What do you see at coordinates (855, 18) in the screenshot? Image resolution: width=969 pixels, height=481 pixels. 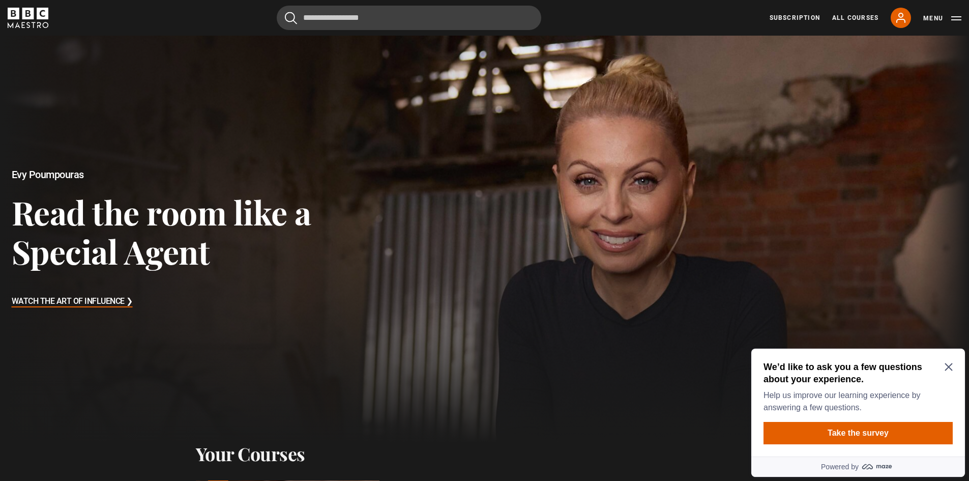 I see `a: All Courses` at bounding box center [855, 18].